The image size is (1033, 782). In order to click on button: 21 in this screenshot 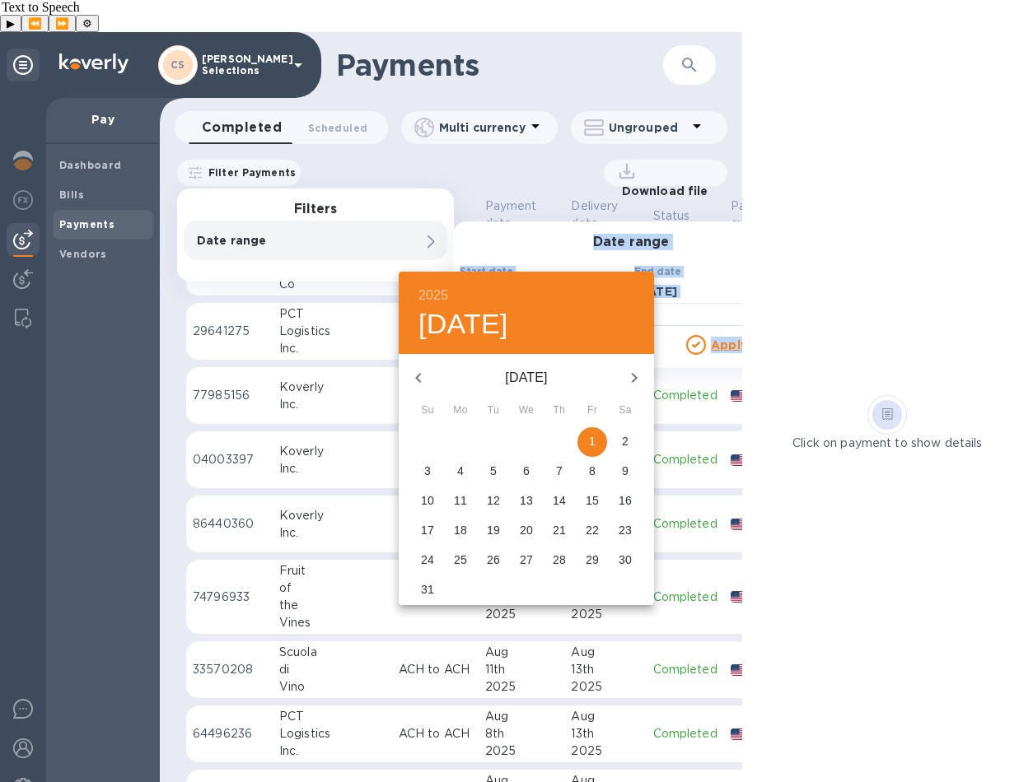, I will do `click(559, 531)`.